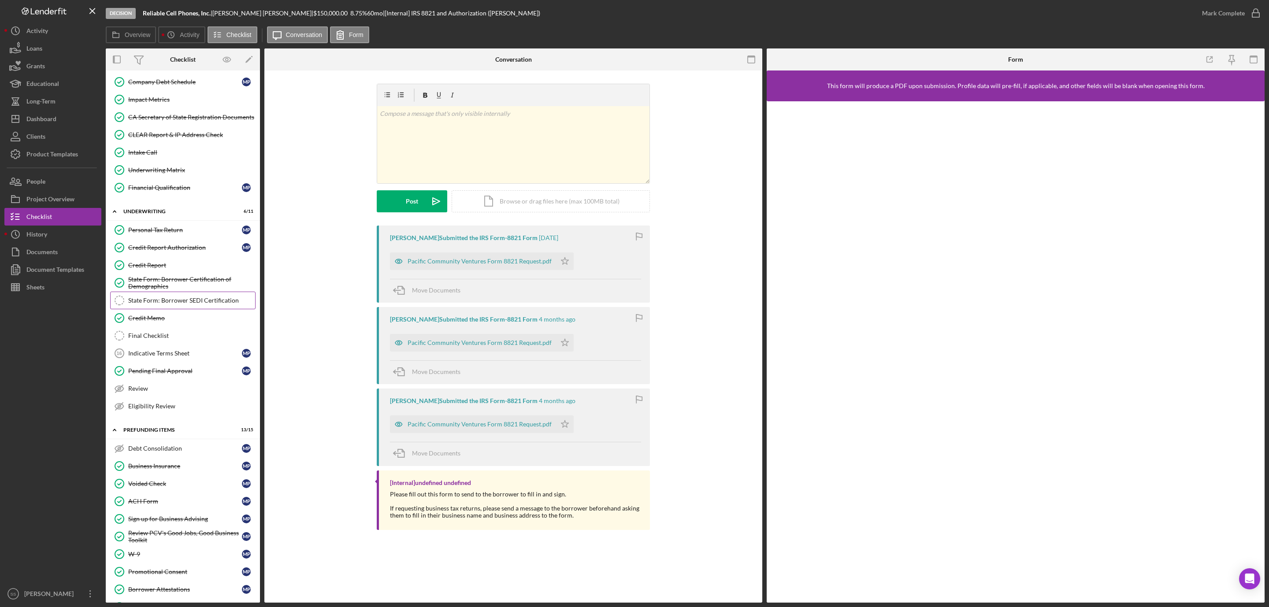 This screenshot has height=607, width=1269. Describe the element at coordinates (53, 252) in the screenshot. I see `button: Documents` at that location.